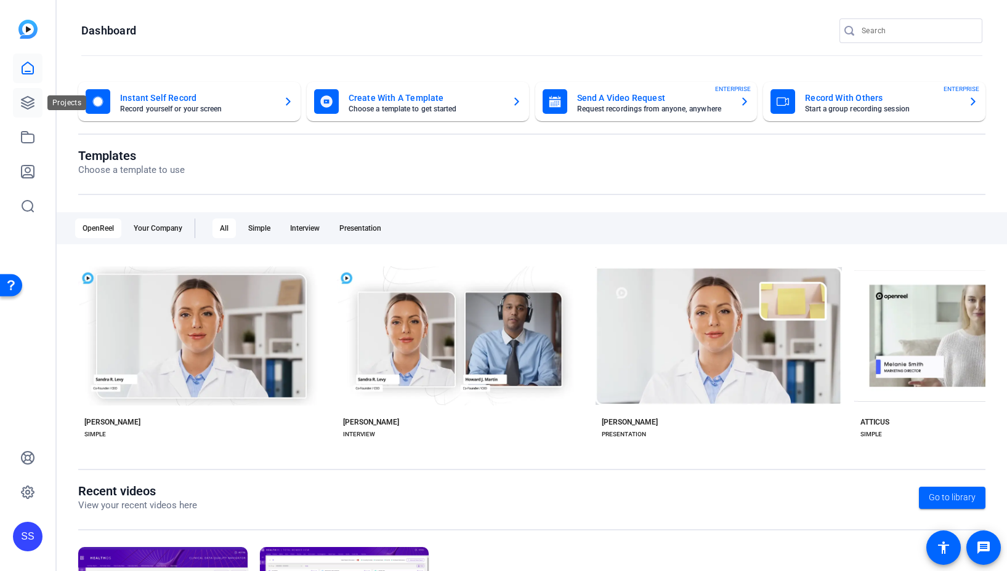 This screenshot has width=1007, height=571. Describe the element at coordinates (259, 228) in the screenshot. I see `div: Simple` at that location.